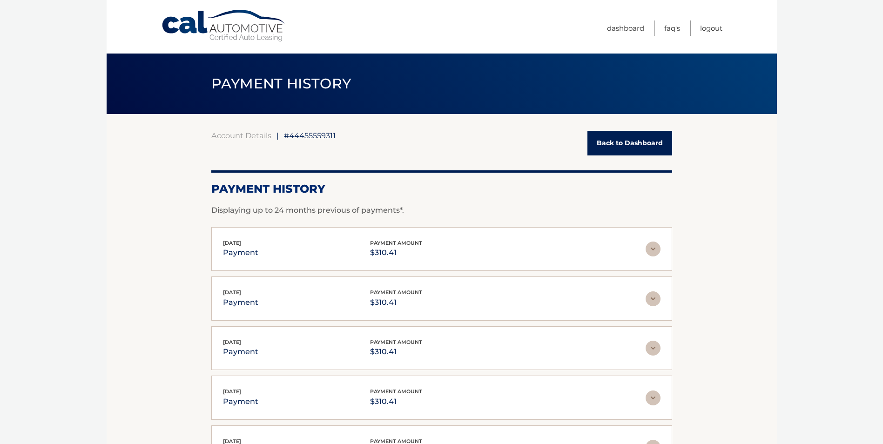 Image resolution: width=883 pixels, height=444 pixels. I want to click on a: Logout, so click(712, 28).